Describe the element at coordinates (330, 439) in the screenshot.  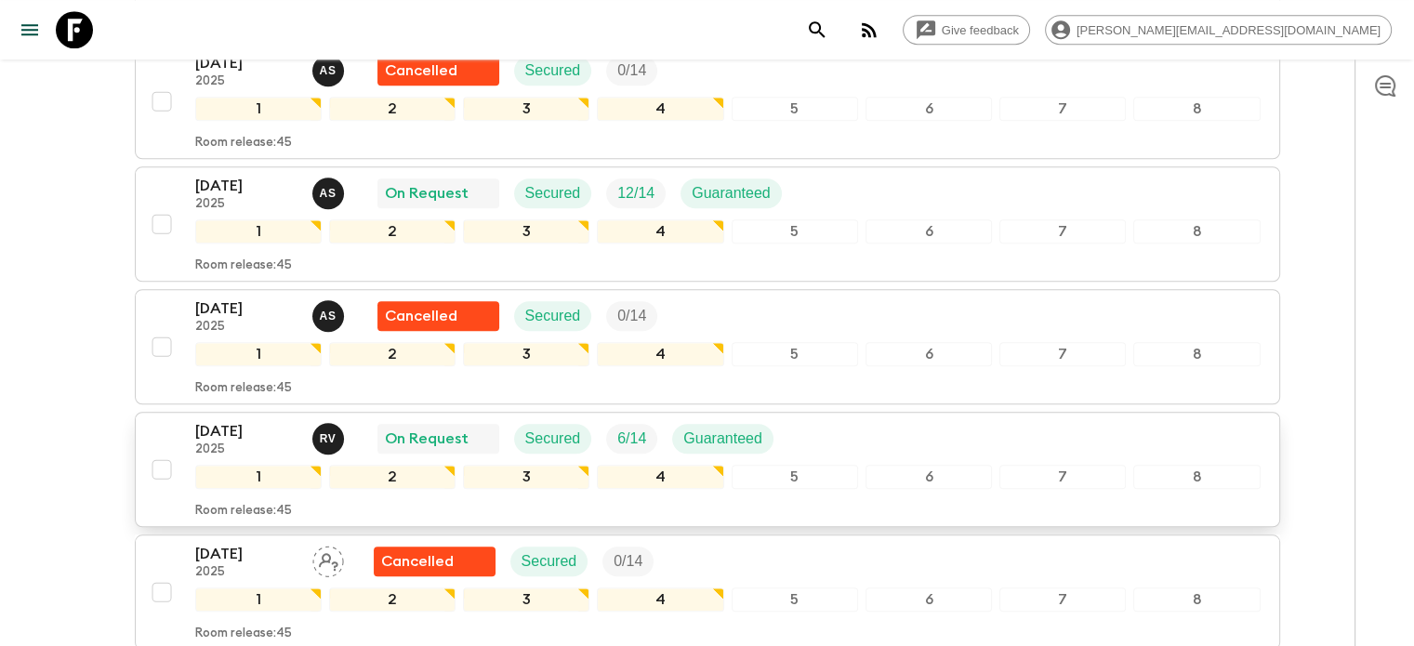
I see `button: RV` at that location.